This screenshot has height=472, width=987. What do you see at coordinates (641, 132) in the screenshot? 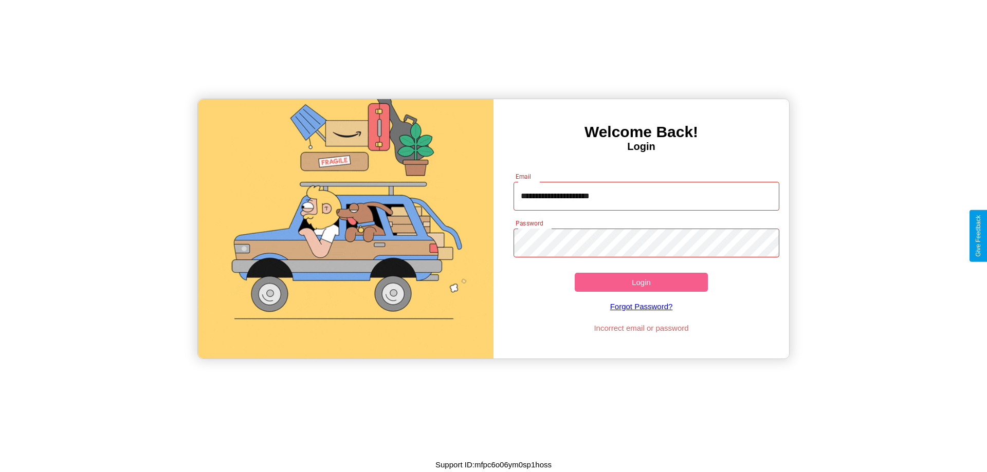
I see `h3: Welcome Back!` at bounding box center [641, 132].